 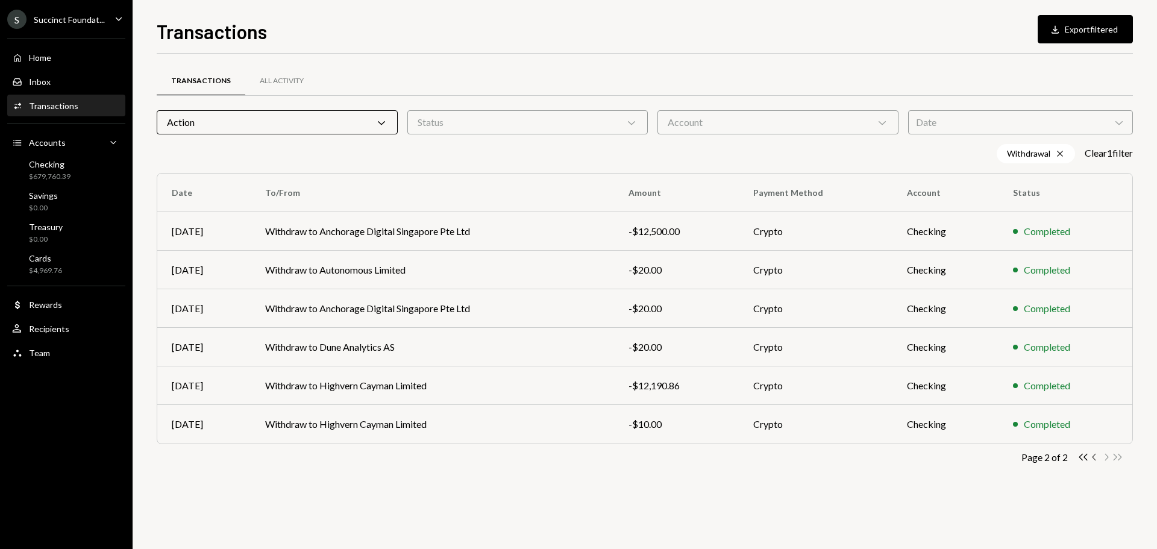 I want to click on div: Page 2 of 2, so click(x=1044, y=457).